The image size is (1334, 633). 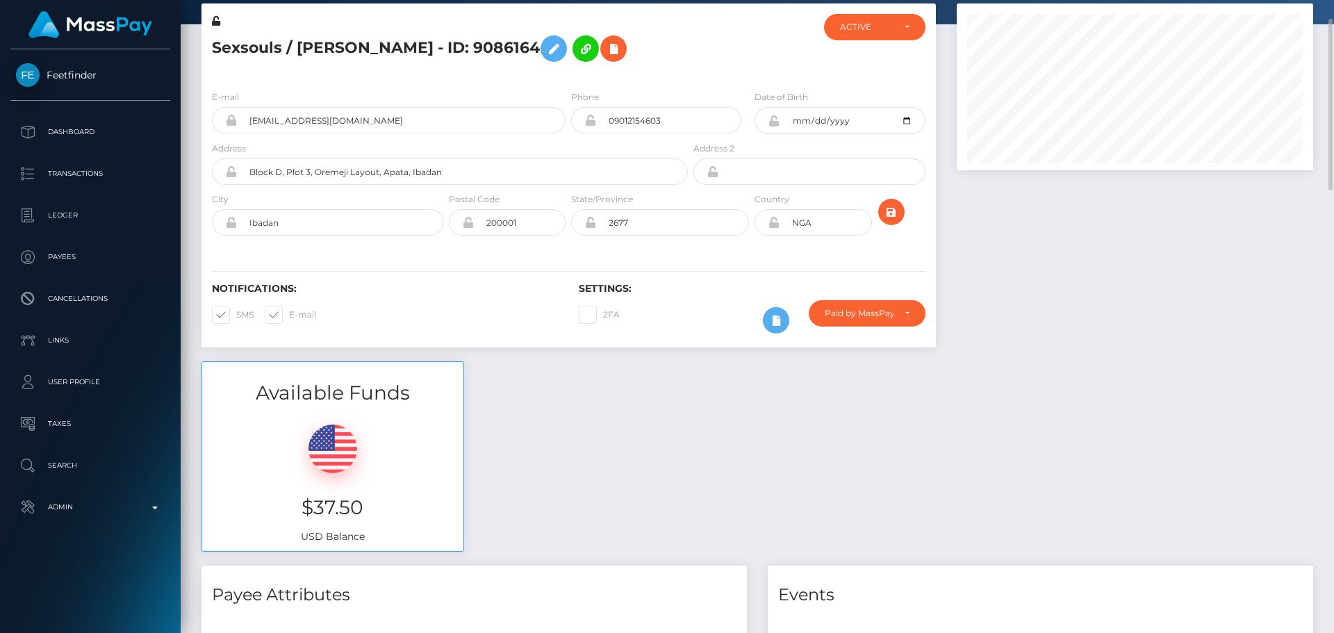 I want to click on label: SMS, so click(x=233, y=315).